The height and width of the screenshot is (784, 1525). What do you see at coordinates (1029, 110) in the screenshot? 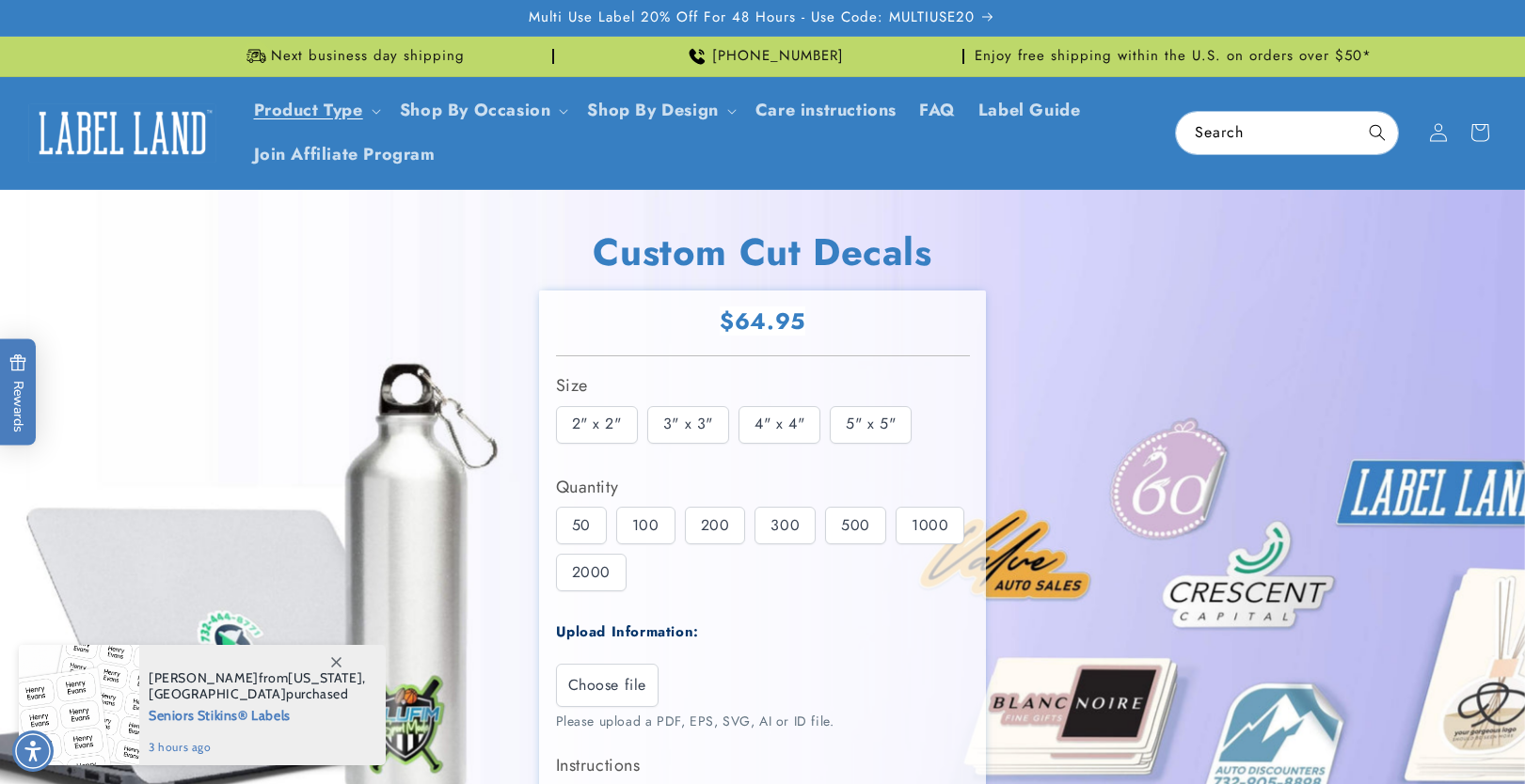
I see `a: Label Guide` at bounding box center [1029, 110].